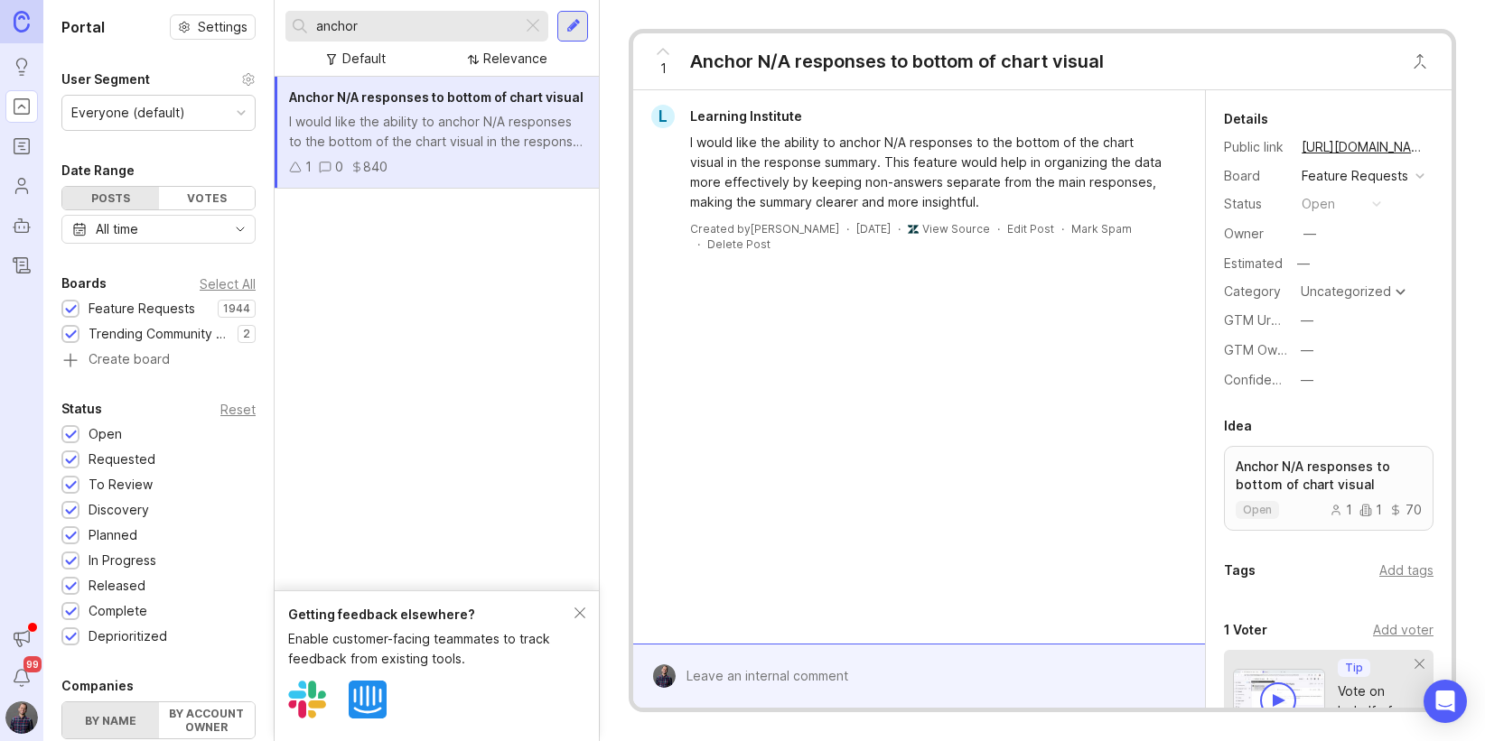 The height and width of the screenshot is (741, 1485). I want to click on div: Companies, so click(98, 686).